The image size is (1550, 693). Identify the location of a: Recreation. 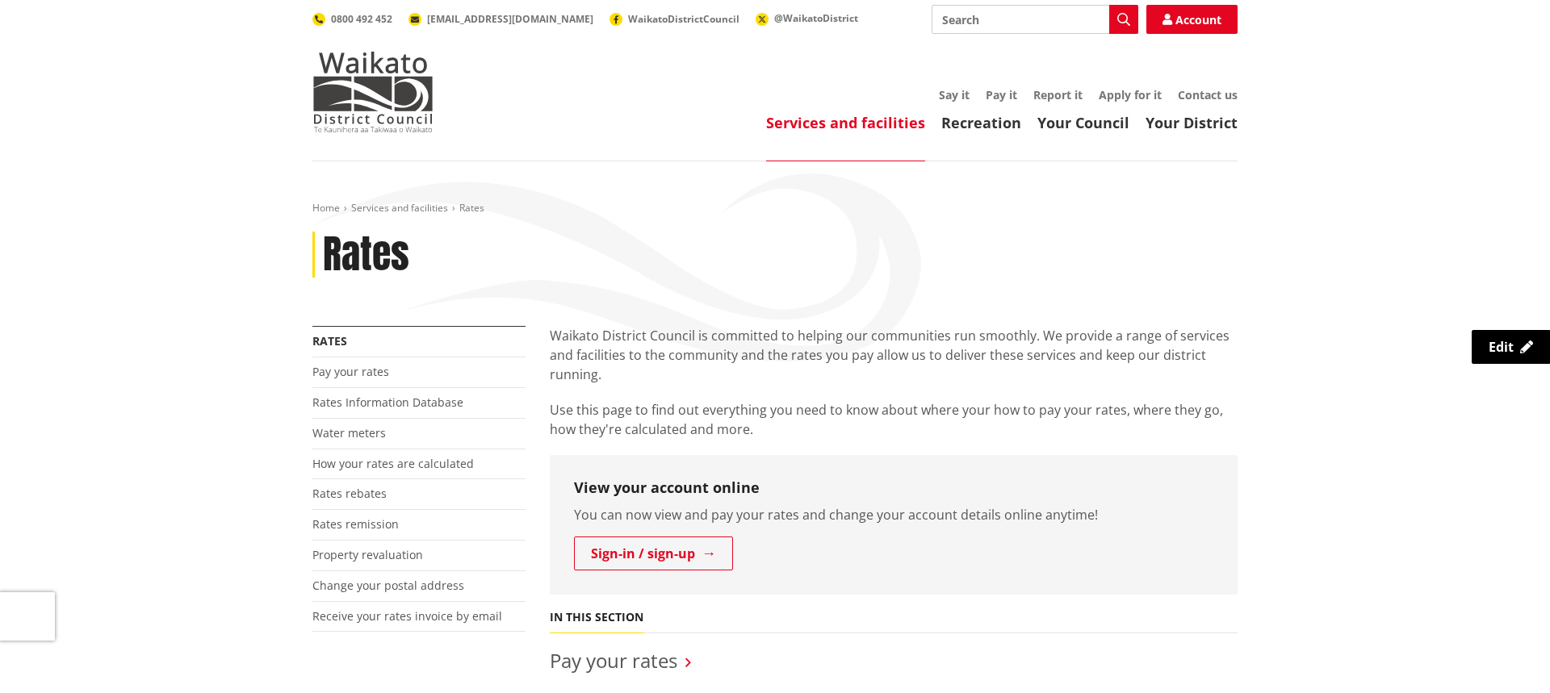
(981, 123).